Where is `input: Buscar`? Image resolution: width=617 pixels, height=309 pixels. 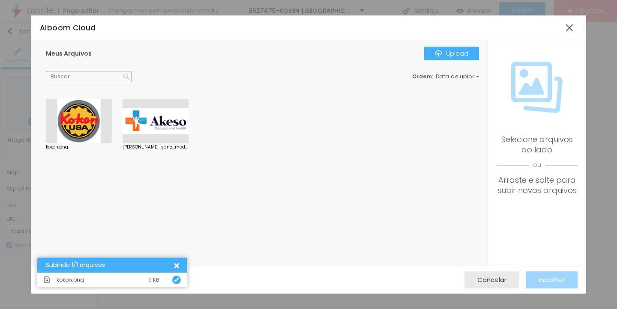 input: Buscar is located at coordinates (89, 77).